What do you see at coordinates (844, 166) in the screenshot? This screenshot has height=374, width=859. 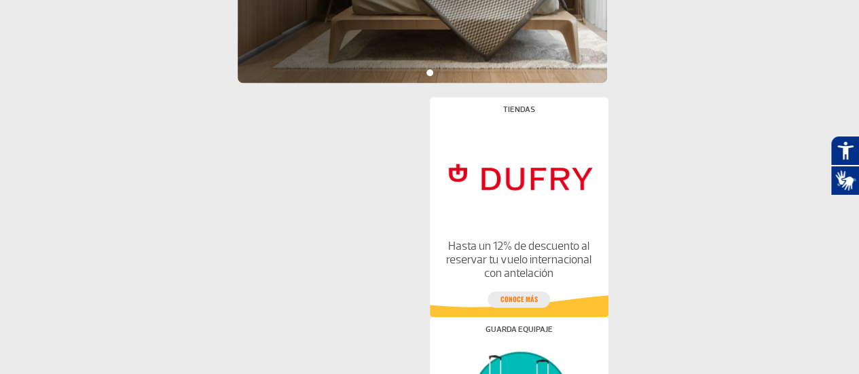 I see `div: Plugin de acessibilidade da Hand Talk.` at bounding box center [844, 166].